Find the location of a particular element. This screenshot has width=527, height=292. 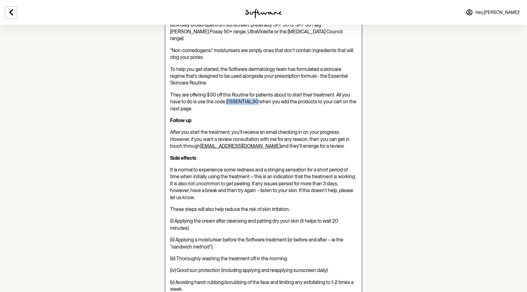

span: (v) Avoiding harsh rubbing/scrubbing of the face and limiting any exfoliating to 1-2 times a week. is located at coordinates (262, 285).